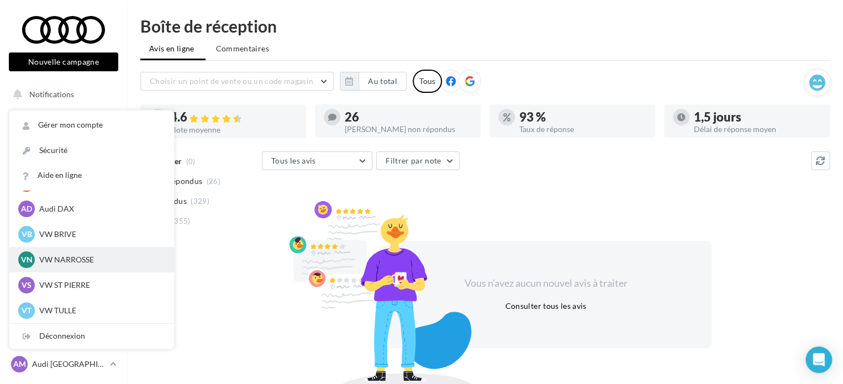 This screenshot has width=843, height=384. I want to click on span: (355), so click(181, 221).